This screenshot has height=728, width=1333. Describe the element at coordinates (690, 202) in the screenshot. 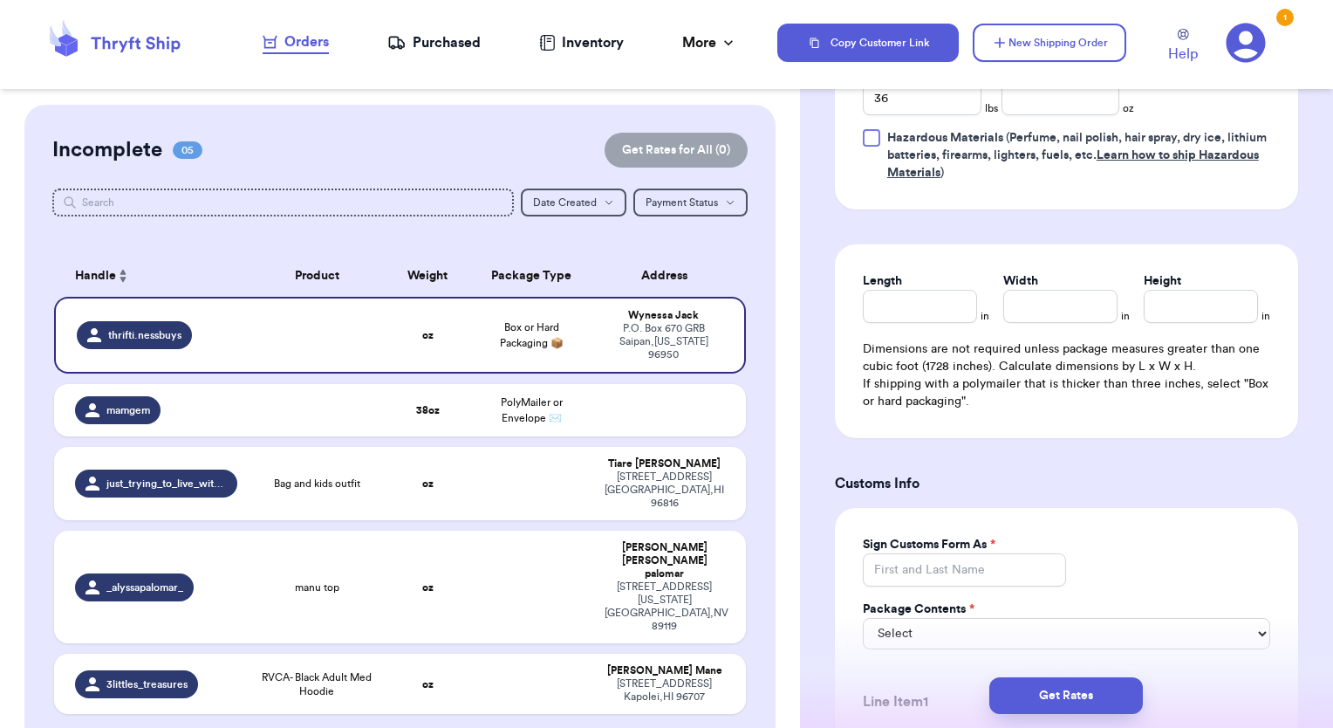

I see `button: Payment Status` at that location.